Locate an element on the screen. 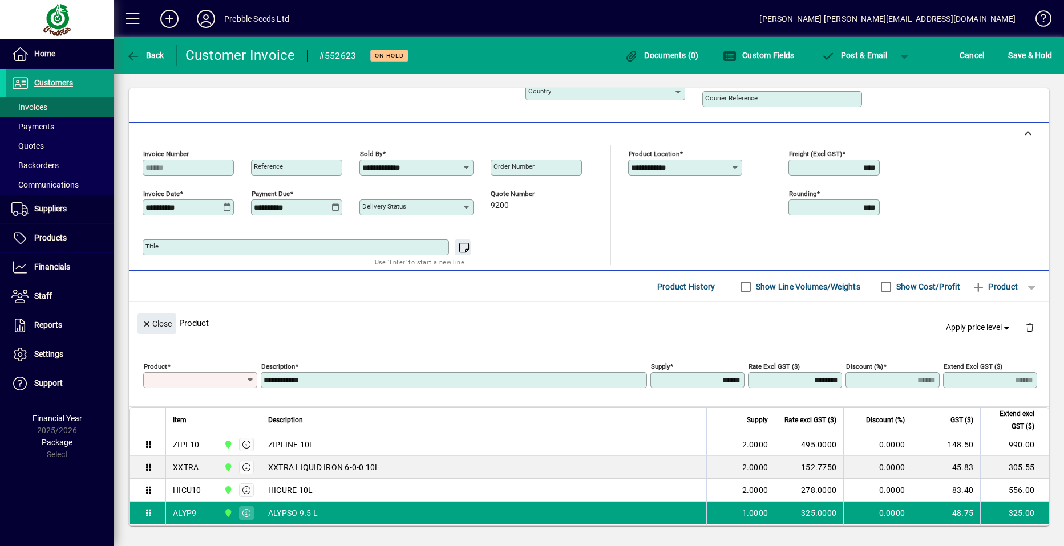  span: Invoices is located at coordinates (29, 107).